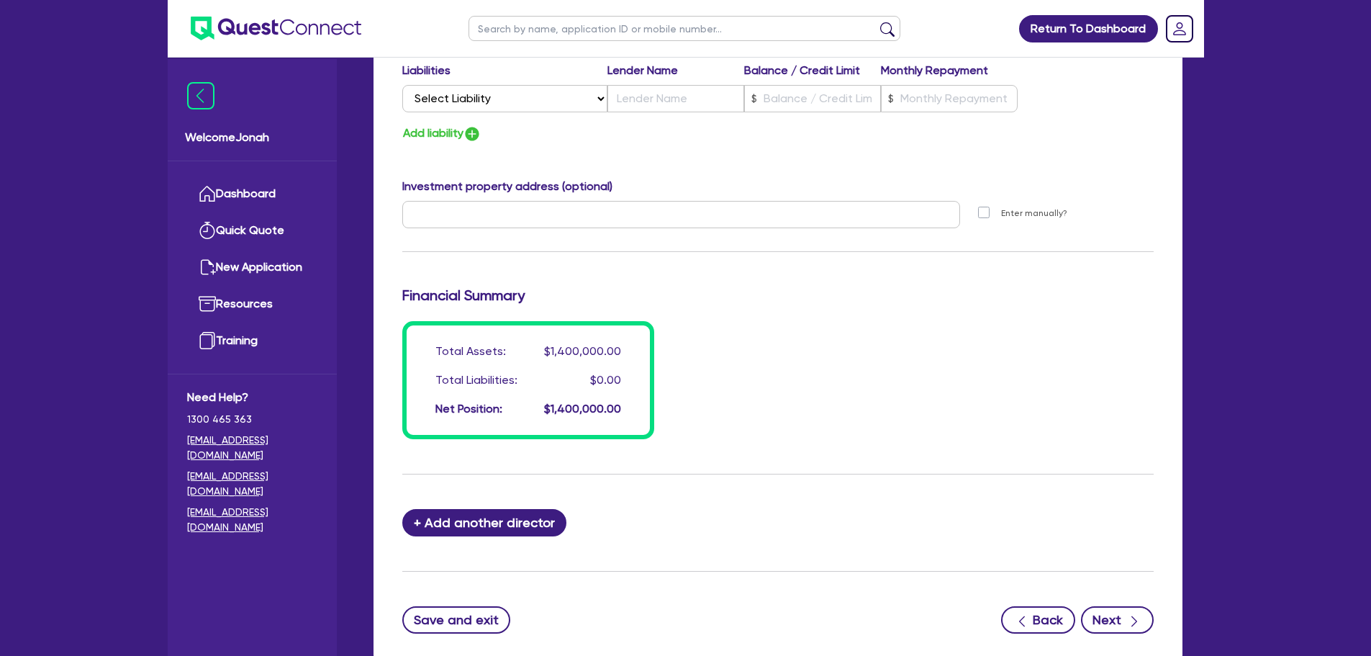  Describe the element at coordinates (813, 71) in the screenshot. I see `label: Balance / Credit Limit` at that location.